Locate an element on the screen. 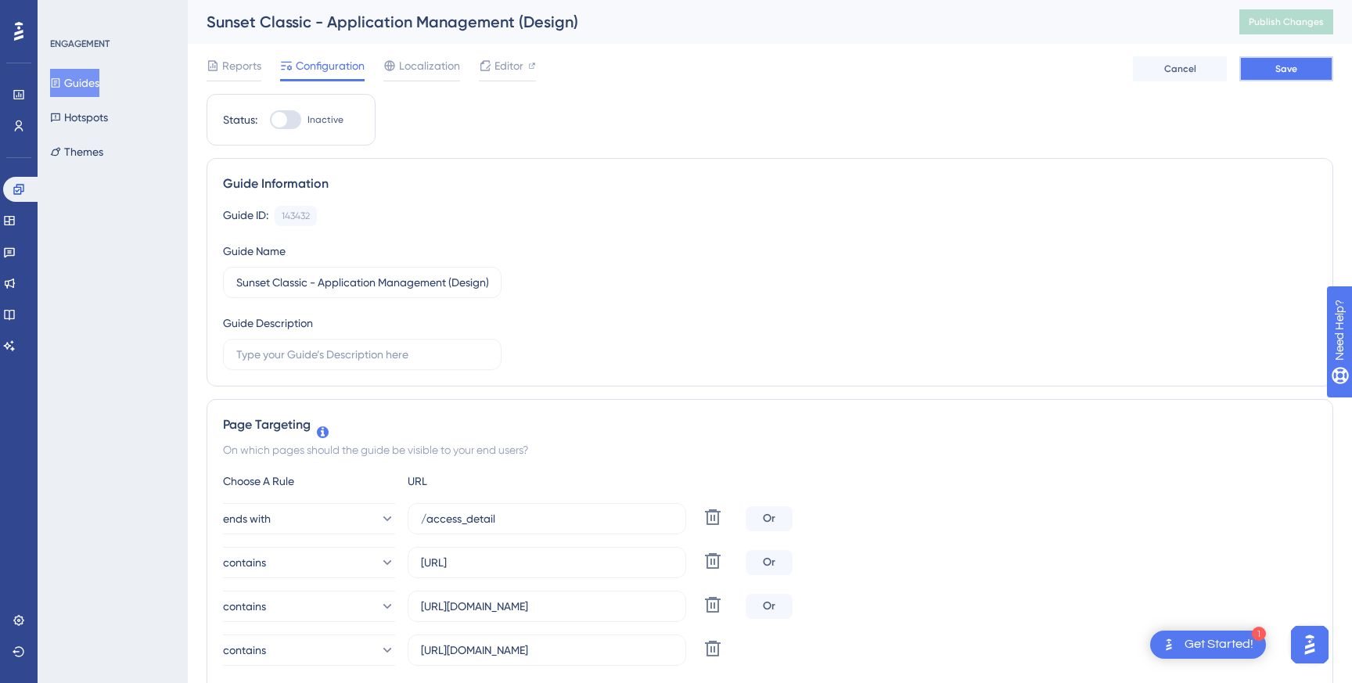  div: Guide Information is located at coordinates (770, 184).